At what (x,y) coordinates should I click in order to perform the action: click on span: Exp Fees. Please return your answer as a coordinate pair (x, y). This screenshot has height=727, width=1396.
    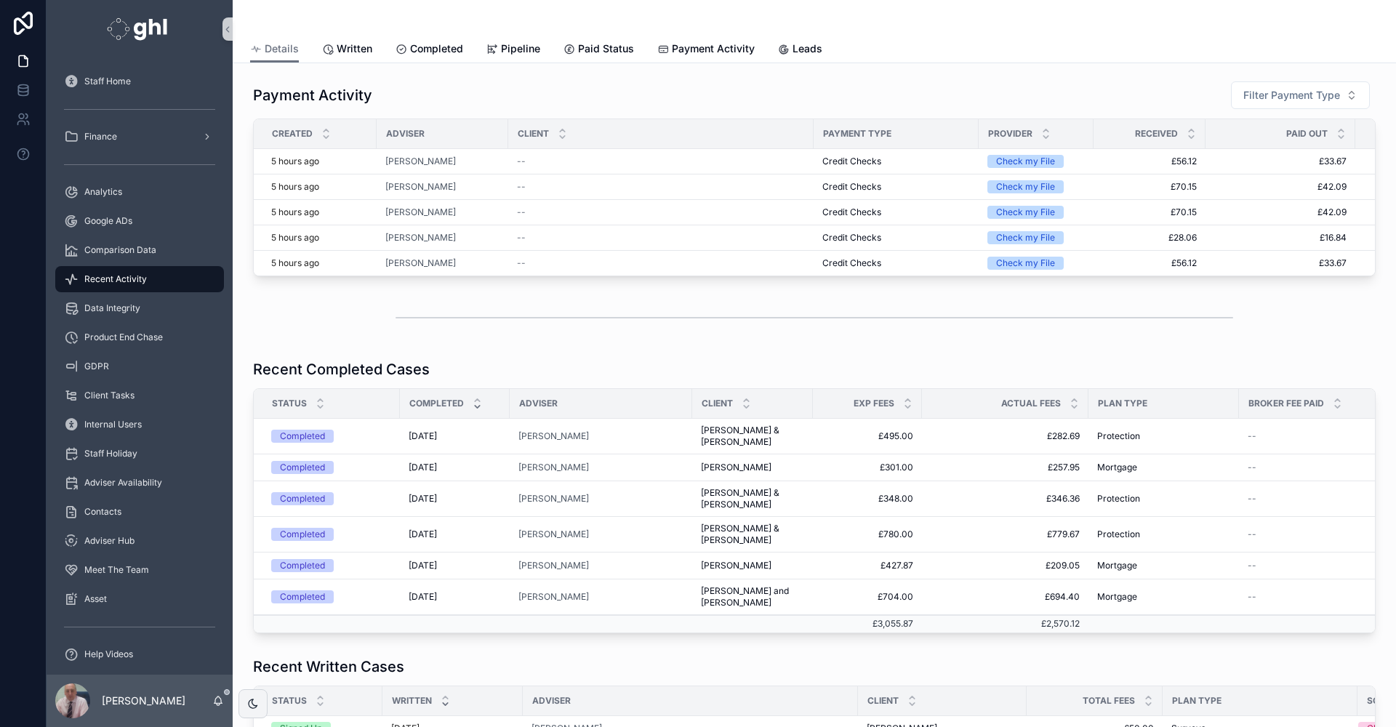
    Looking at the image, I should click on (874, 403).